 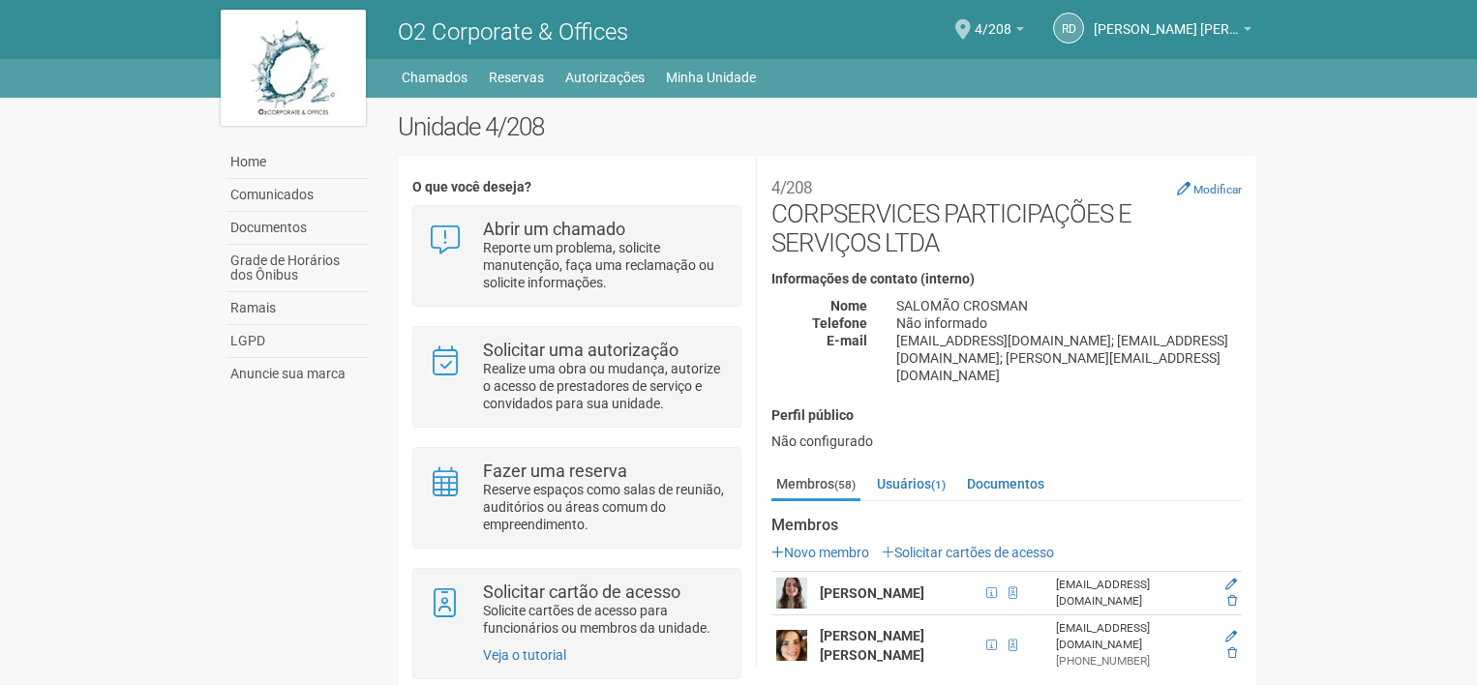 What do you see at coordinates (710, 77) in the screenshot?
I see `a: Minha Unidade` at bounding box center [710, 77].